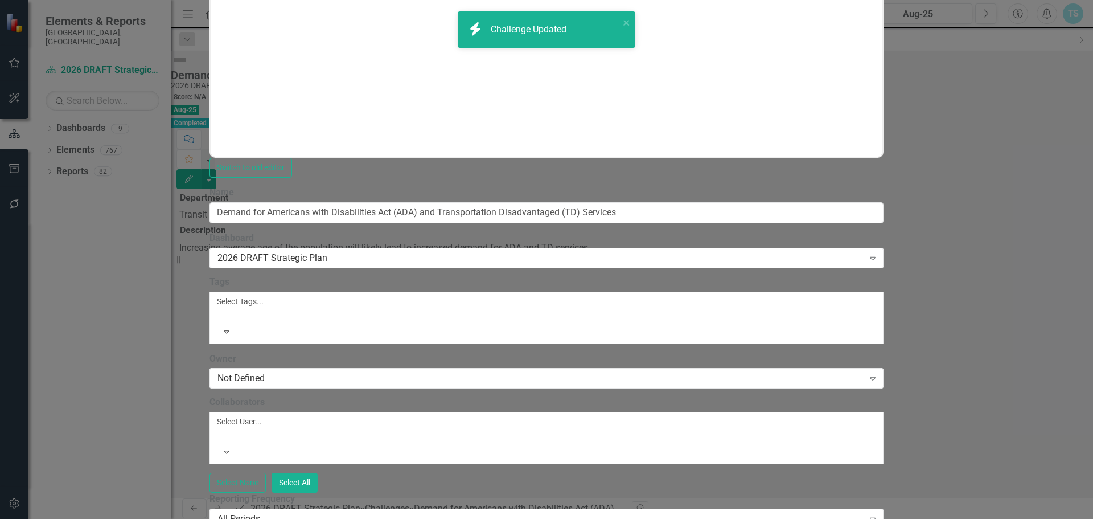 The height and width of the screenshot is (519, 1093). I want to click on div: 2026 DRAFT Strategic Plan, so click(540, 257).